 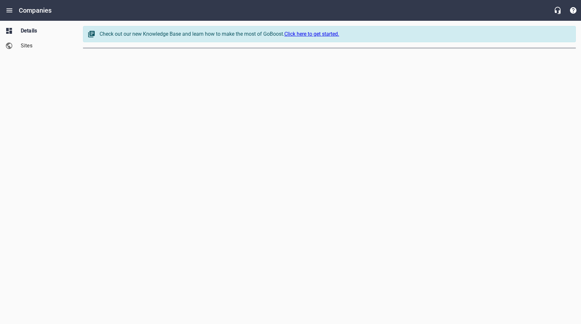 What do you see at coordinates (45, 46) in the screenshot?
I see `span: Sites` at bounding box center [45, 46].